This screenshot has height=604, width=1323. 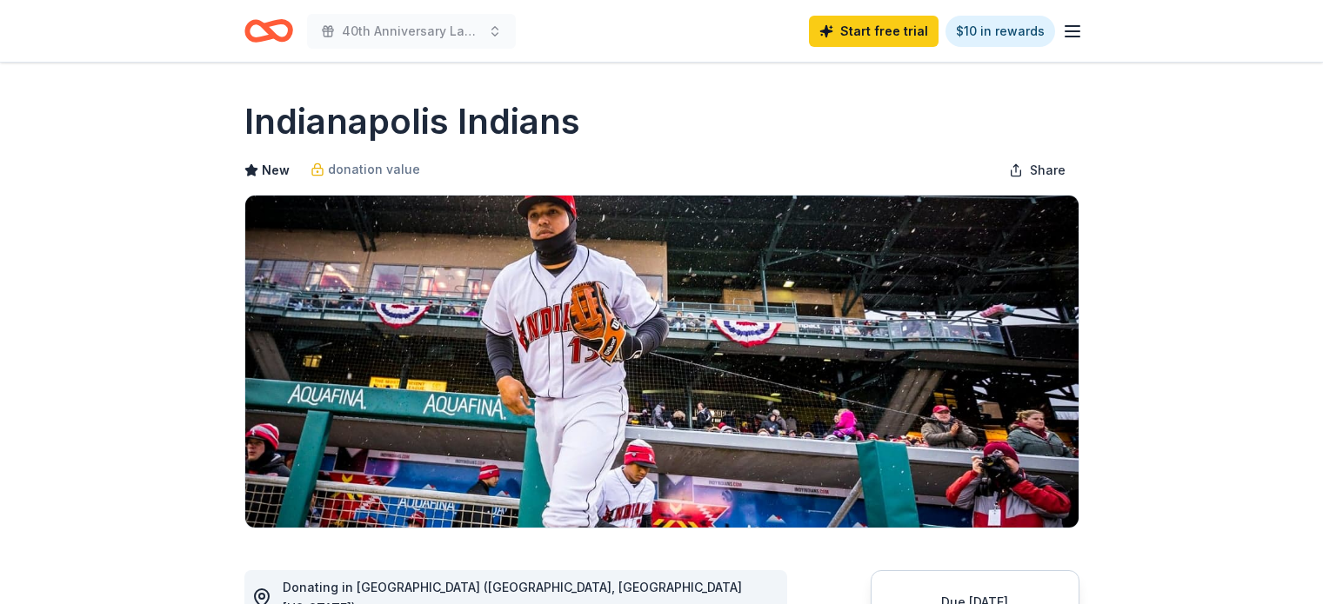 What do you see at coordinates (411, 31) in the screenshot?
I see `button: 40th Anniversary Law Enforcement Training Conference` at bounding box center [411, 31].